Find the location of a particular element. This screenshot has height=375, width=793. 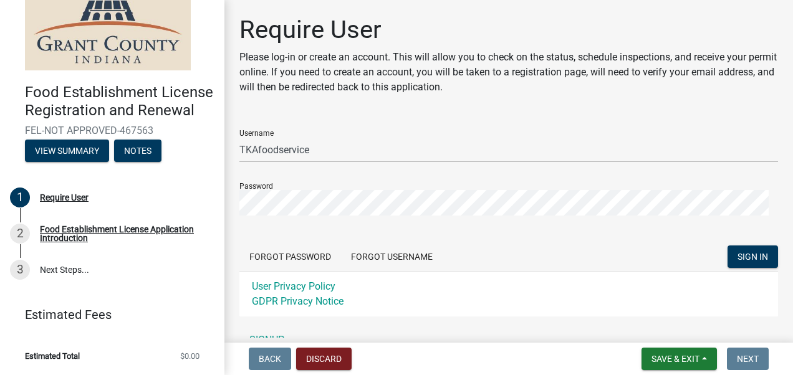

a: SIGNUP is located at coordinates (509, 341).